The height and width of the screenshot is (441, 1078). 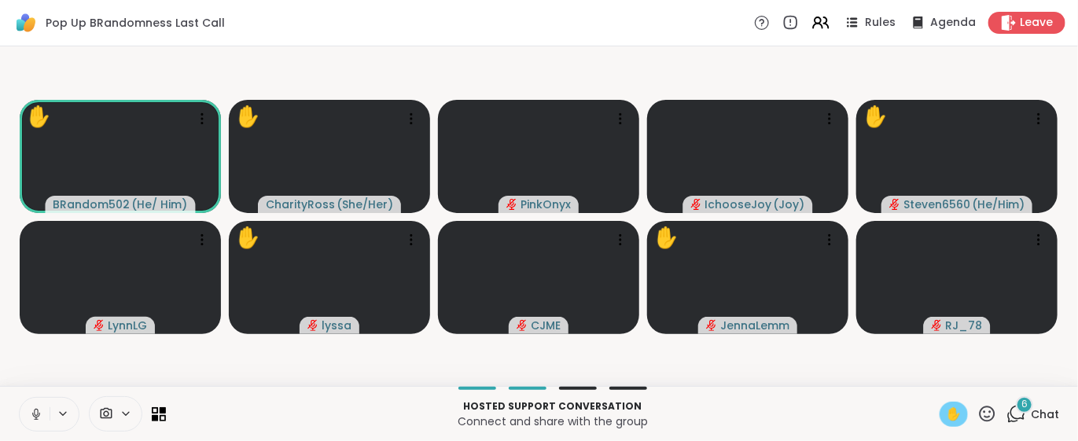 I want to click on span: ( She/Her ), so click(x=365, y=204).